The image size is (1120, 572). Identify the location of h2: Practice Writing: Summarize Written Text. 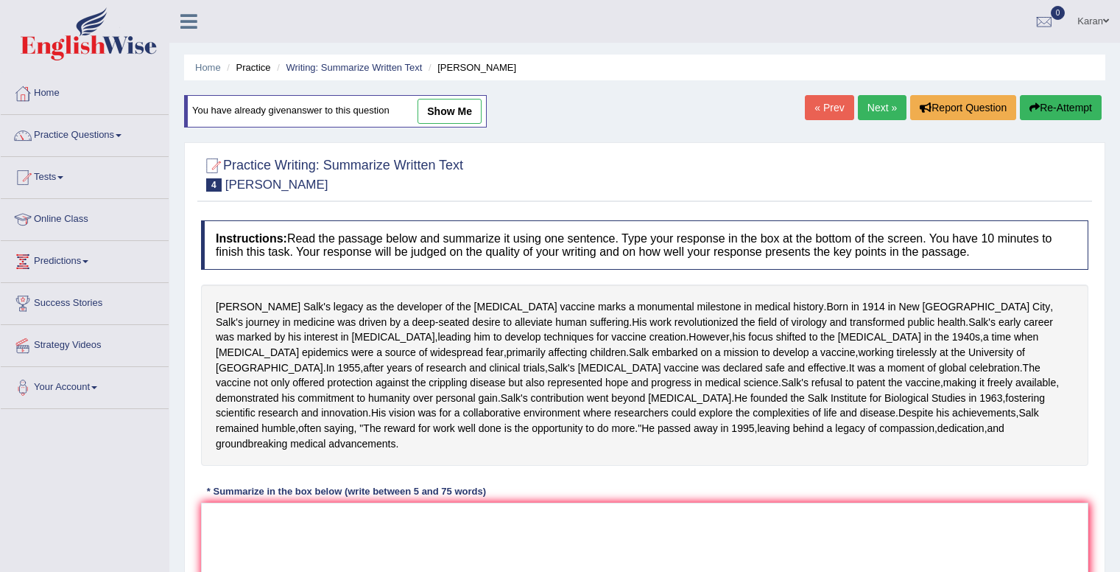
(332, 173).